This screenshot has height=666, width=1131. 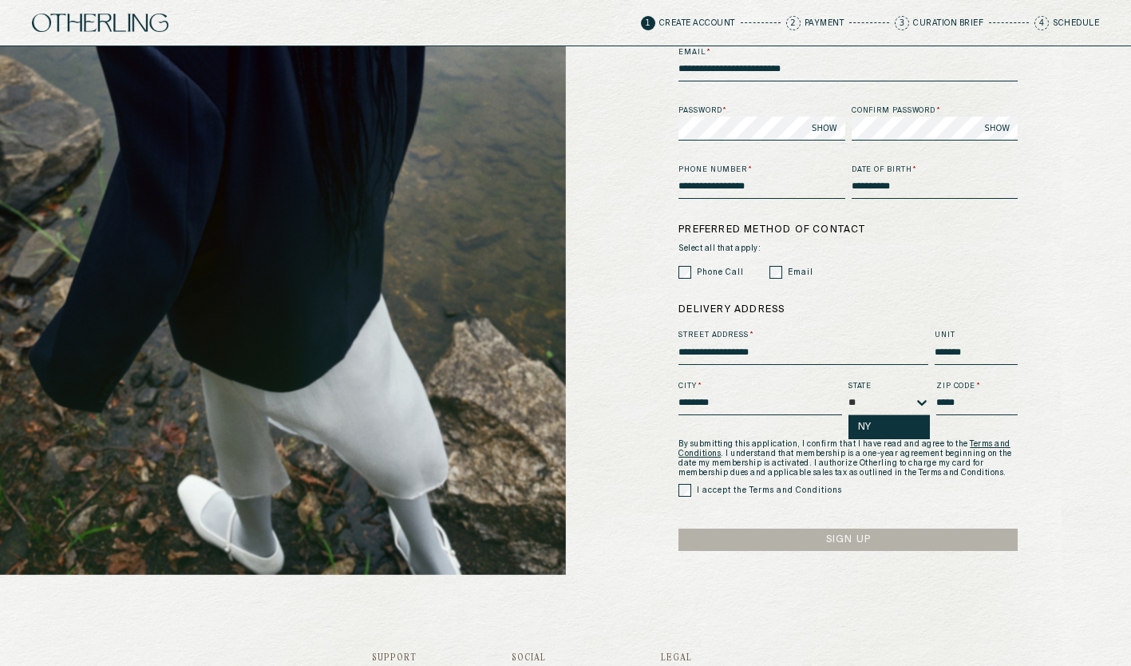 What do you see at coordinates (845, 449) in the screenshot?
I see `a: Terms and Conditions` at bounding box center [845, 449].